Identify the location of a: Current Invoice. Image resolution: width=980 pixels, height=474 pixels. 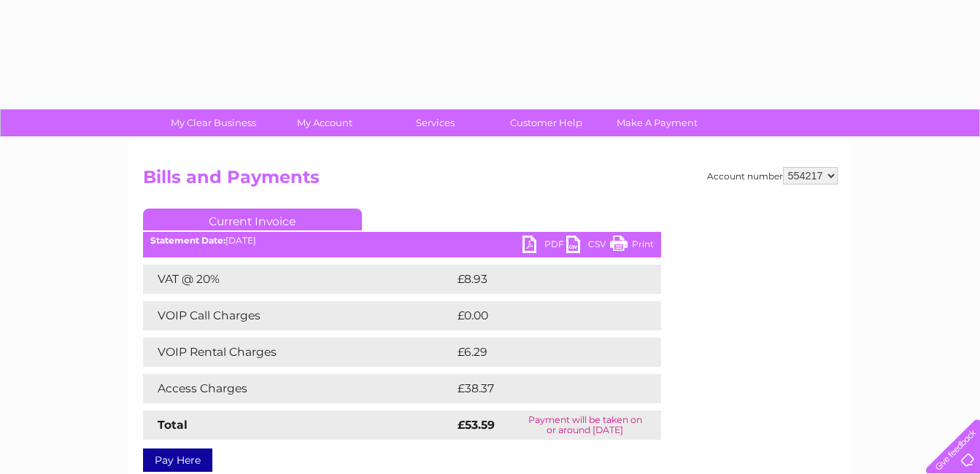
(253, 220).